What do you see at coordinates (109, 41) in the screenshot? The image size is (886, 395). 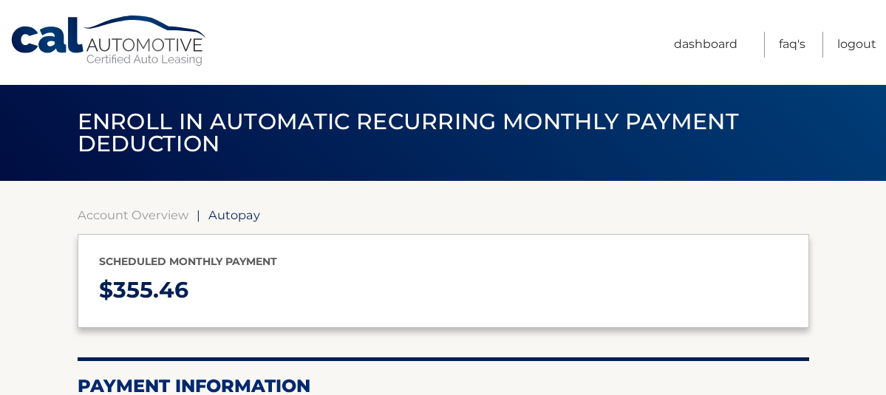 I see `a: Cal Automotive` at bounding box center [109, 41].